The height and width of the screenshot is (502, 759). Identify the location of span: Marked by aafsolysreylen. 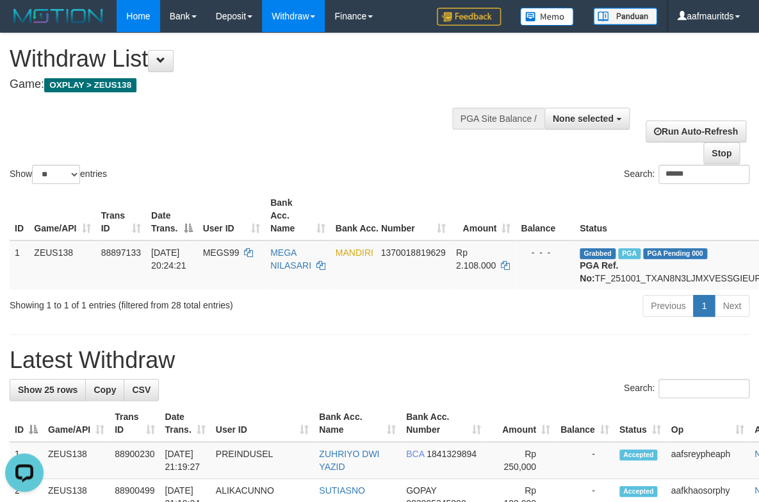
(629, 253).